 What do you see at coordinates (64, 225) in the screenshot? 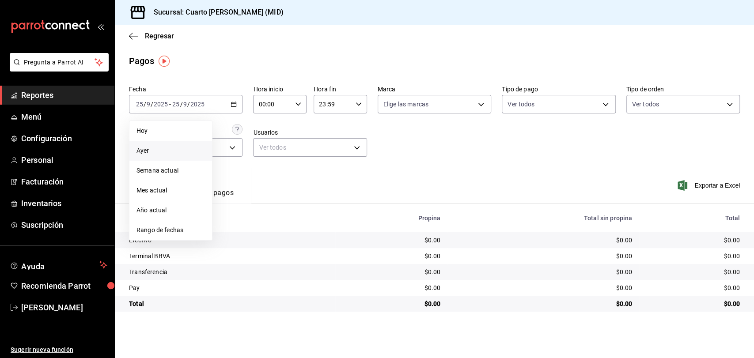
I see `span: Suscripción` at bounding box center [64, 225].